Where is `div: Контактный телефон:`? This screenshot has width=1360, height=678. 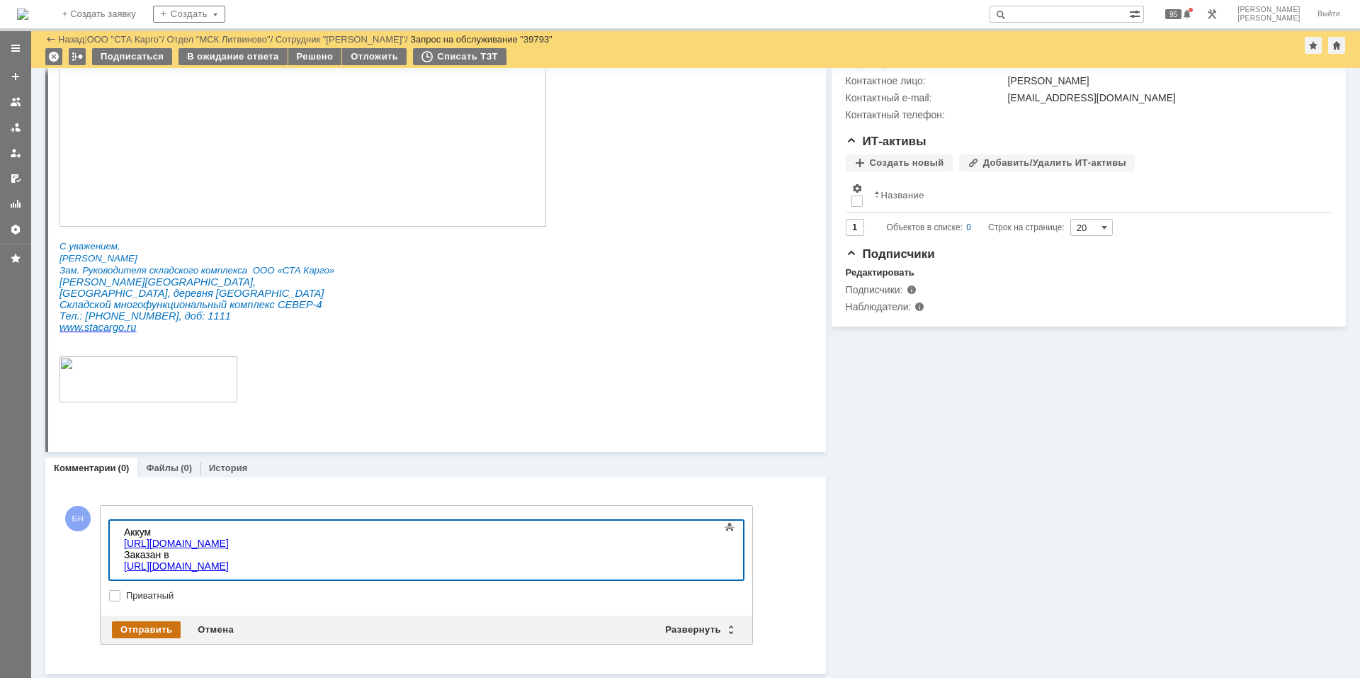 div: Контактный телефон: is located at coordinates (925, 115).